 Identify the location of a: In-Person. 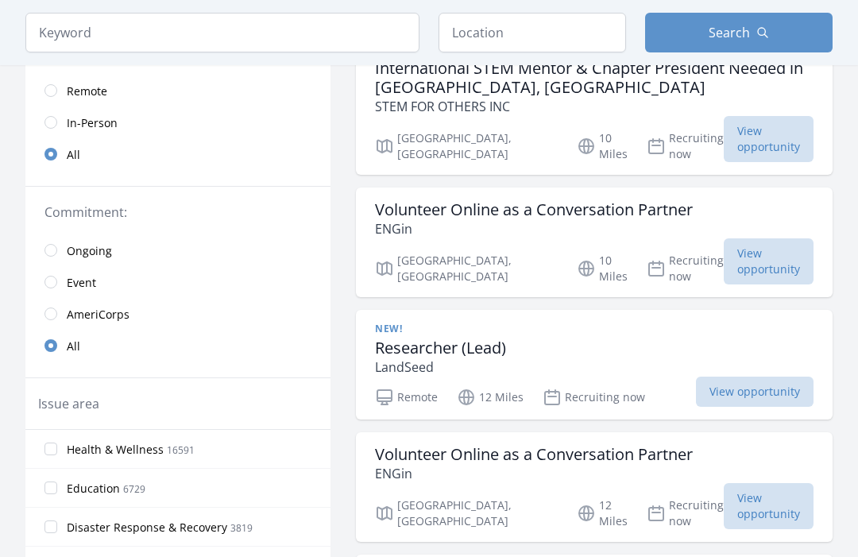
(178, 122).